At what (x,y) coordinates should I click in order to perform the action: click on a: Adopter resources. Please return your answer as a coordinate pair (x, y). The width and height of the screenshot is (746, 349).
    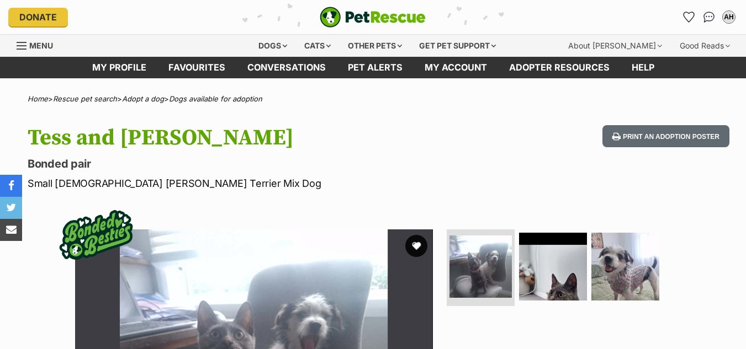
    Looking at the image, I should click on (559, 67).